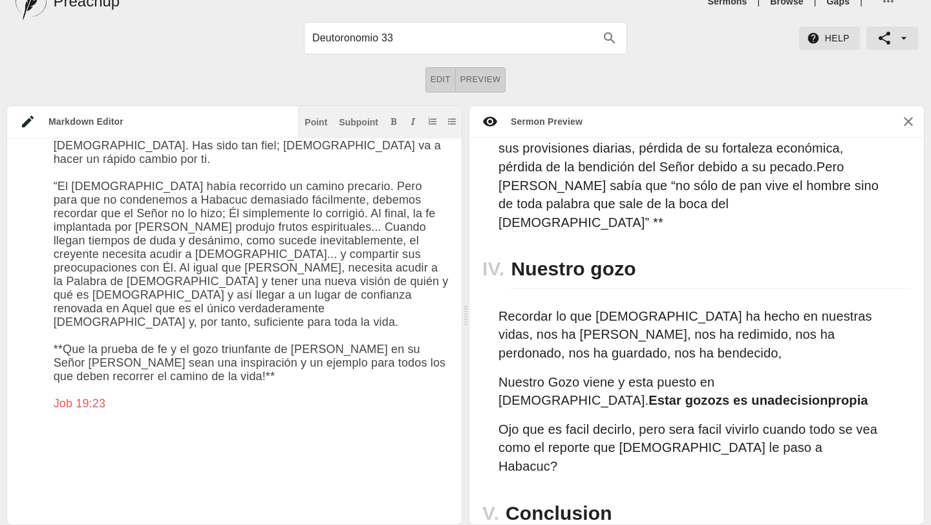  I want to click on button: Help, so click(830, 38).